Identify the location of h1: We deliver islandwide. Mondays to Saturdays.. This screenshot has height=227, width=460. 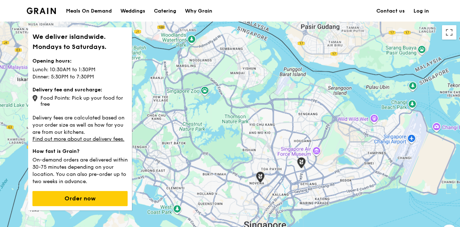
(80, 42).